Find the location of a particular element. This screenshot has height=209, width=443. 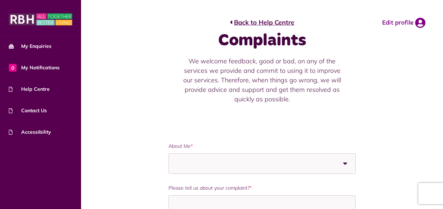

label: About Me is located at coordinates (262, 146).